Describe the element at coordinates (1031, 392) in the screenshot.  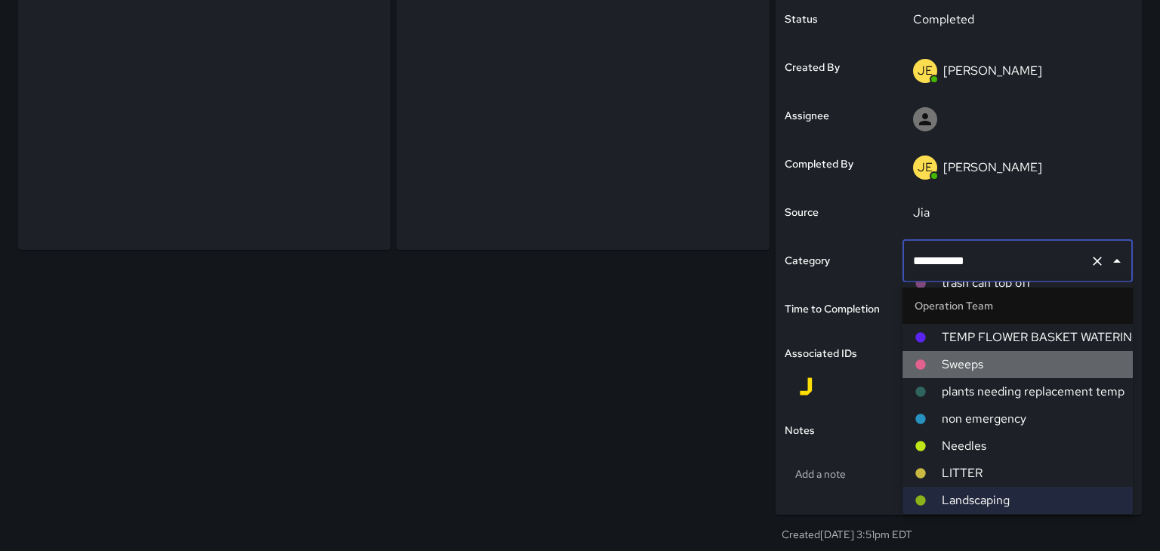
I see `span: plants needing replacement temp` at that location.